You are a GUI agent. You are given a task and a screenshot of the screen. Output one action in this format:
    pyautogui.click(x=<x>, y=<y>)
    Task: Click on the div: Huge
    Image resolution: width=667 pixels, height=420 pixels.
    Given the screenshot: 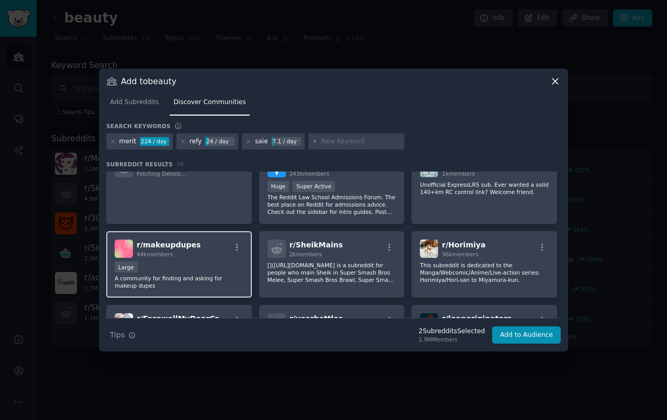 What is the action you would take?
    pyautogui.click(x=278, y=186)
    